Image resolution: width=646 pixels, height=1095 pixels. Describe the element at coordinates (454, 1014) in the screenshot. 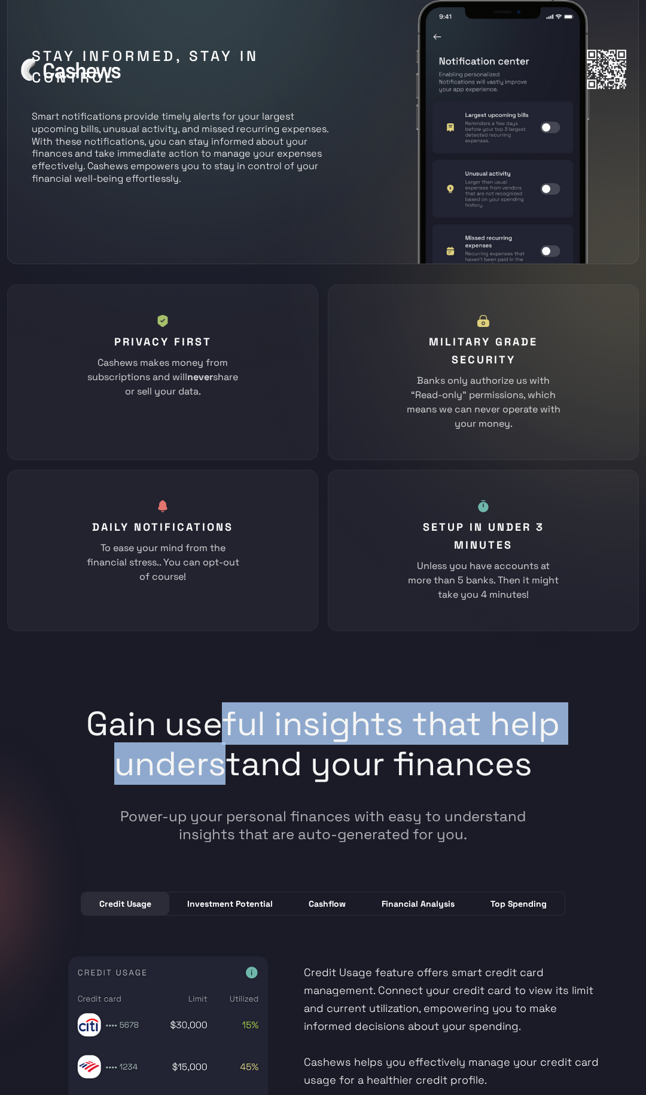

I see `p: Credit Usage feature offers smart credit card management. Connect your credit card to view its li...` at that location.